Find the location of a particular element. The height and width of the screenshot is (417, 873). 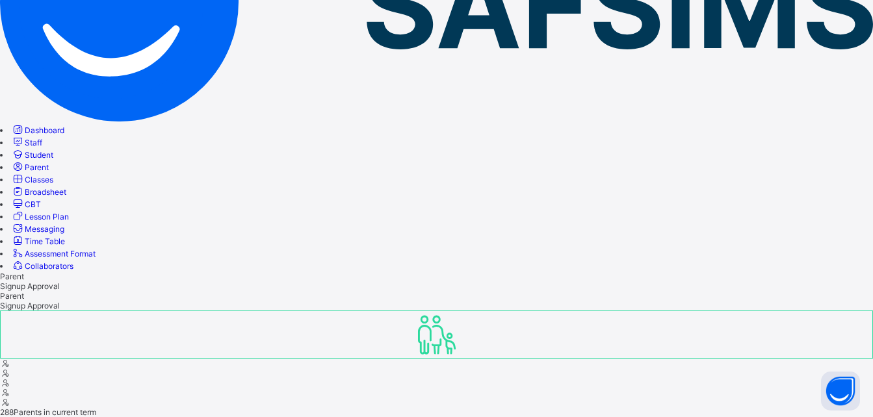

span: Assessment Format is located at coordinates (60, 253).